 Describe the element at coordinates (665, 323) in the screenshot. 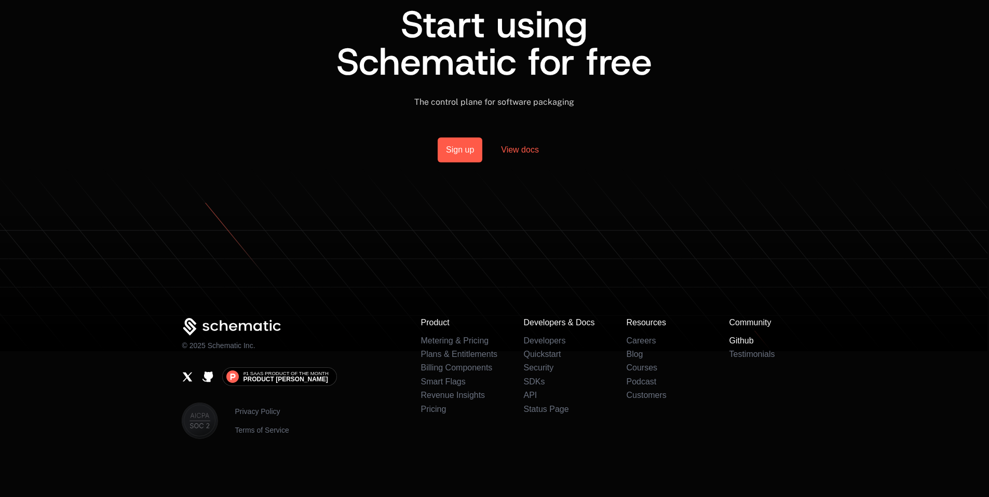

I see `h3: Resources` at that location.